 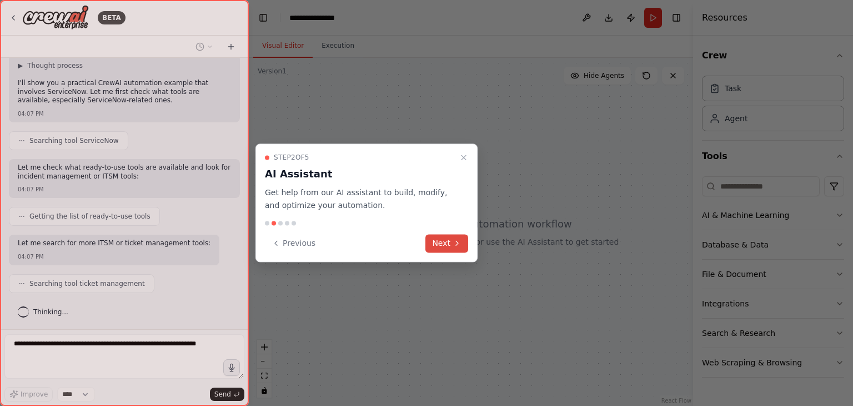 What do you see at coordinates (464, 157) in the screenshot?
I see `button: Close walkthrough` at bounding box center [464, 157].